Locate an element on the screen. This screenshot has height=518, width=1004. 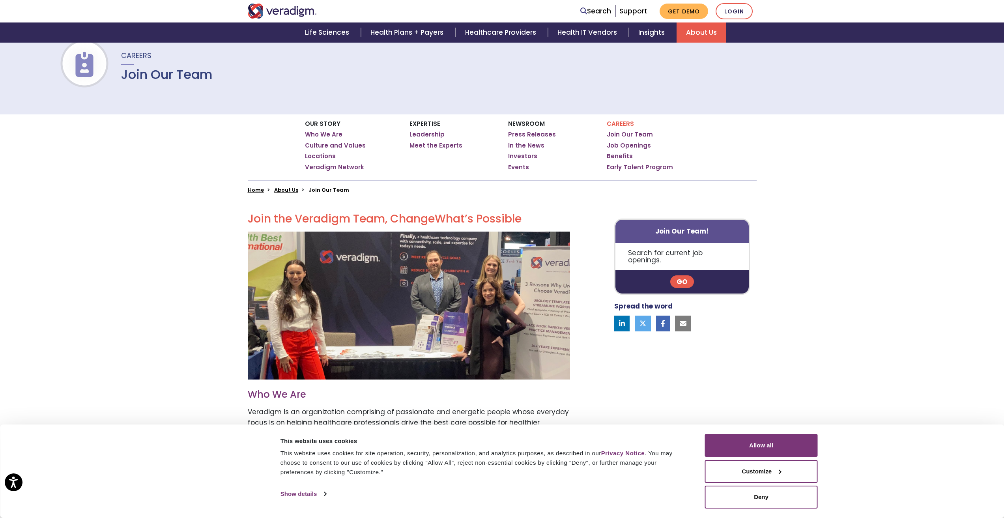
button: Deny is located at coordinates (761, 497).